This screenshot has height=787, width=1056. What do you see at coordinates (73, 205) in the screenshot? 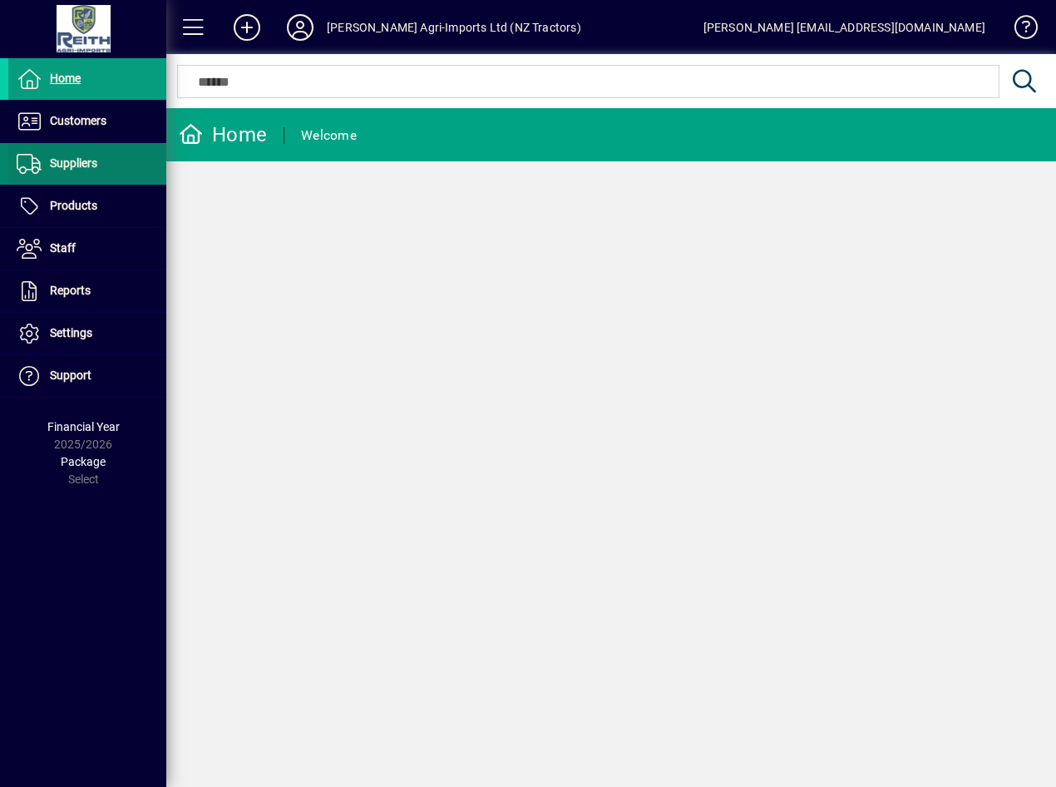
I see `span: Products` at bounding box center [73, 205].